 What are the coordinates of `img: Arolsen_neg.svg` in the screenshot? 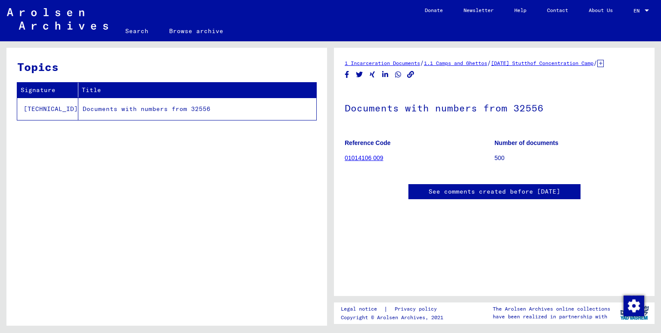 It's located at (57, 19).